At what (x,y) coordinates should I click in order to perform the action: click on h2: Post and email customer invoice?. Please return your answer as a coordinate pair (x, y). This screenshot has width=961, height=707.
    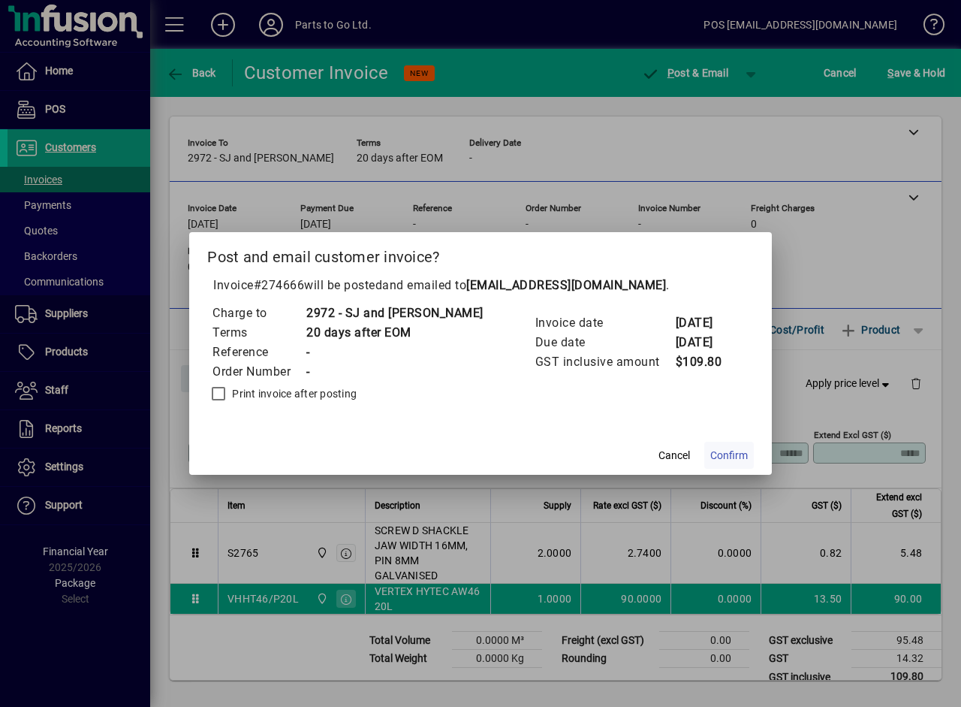
    Looking at the image, I should click on (481, 254).